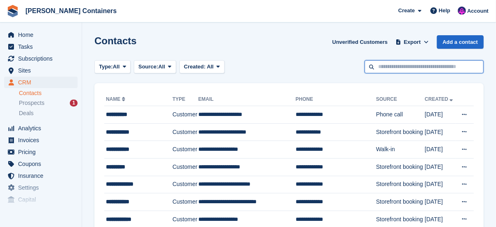 The image size is (496, 227). I want to click on img: Claire Wilson, so click(461, 11).